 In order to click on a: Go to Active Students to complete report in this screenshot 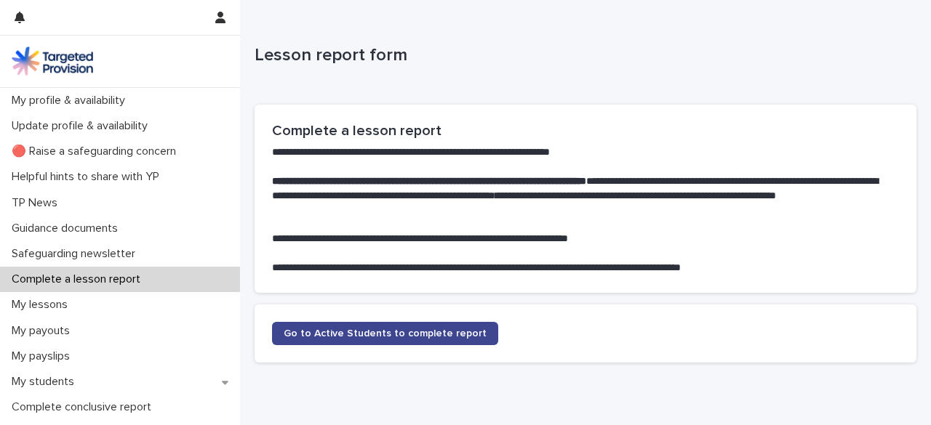, I will do `click(385, 334)`.